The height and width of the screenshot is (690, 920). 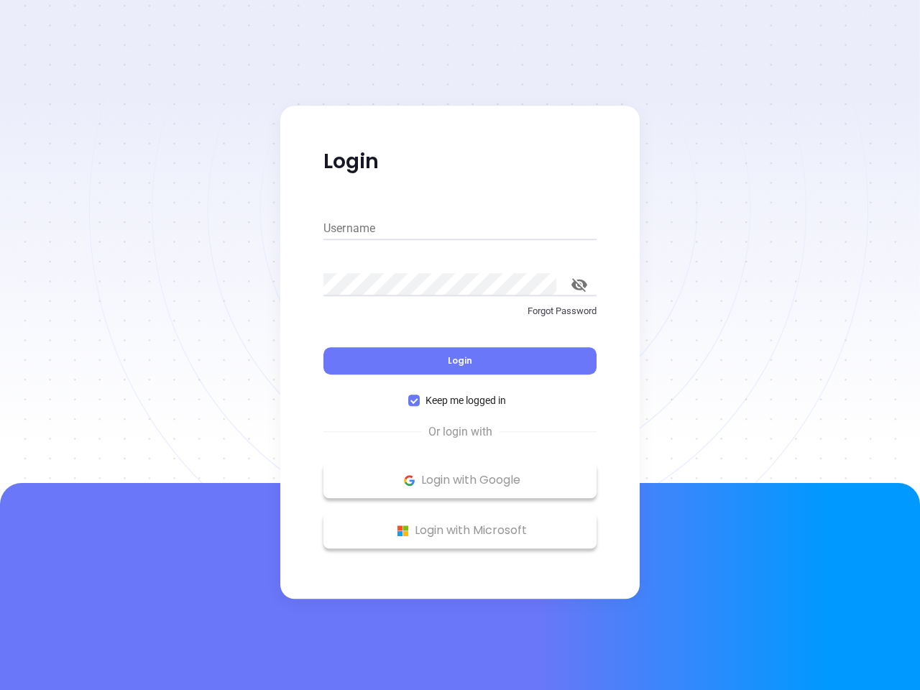 What do you see at coordinates (460, 162) in the screenshot?
I see `p: Login` at bounding box center [460, 162].